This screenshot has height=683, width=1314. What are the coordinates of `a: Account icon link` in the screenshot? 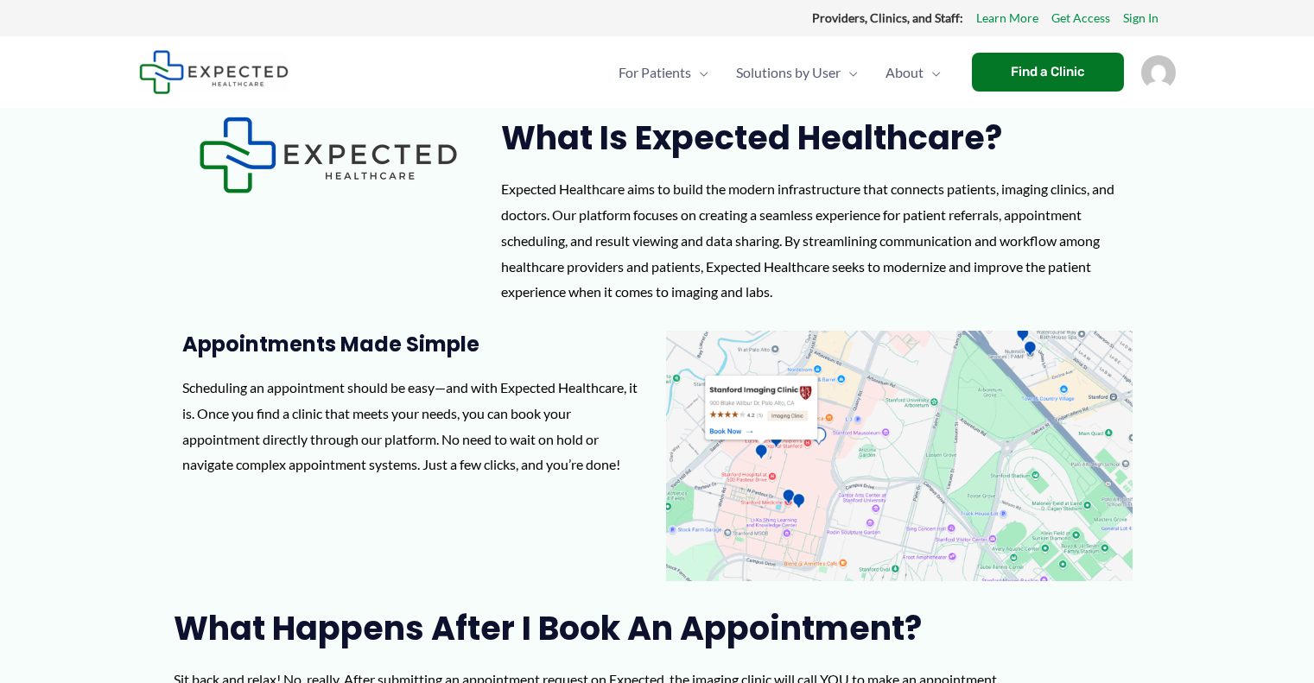 It's located at (1158, 70).